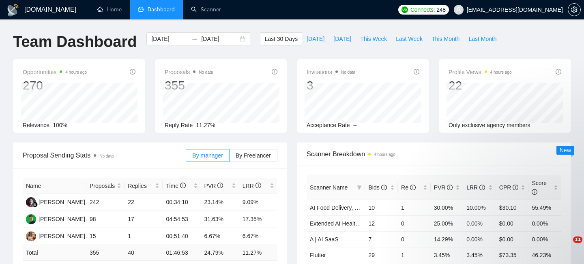 This screenshot has height=264, width=584. Describe the element at coordinates (423, 10) in the screenshot. I see `span: Connects:` at that location.